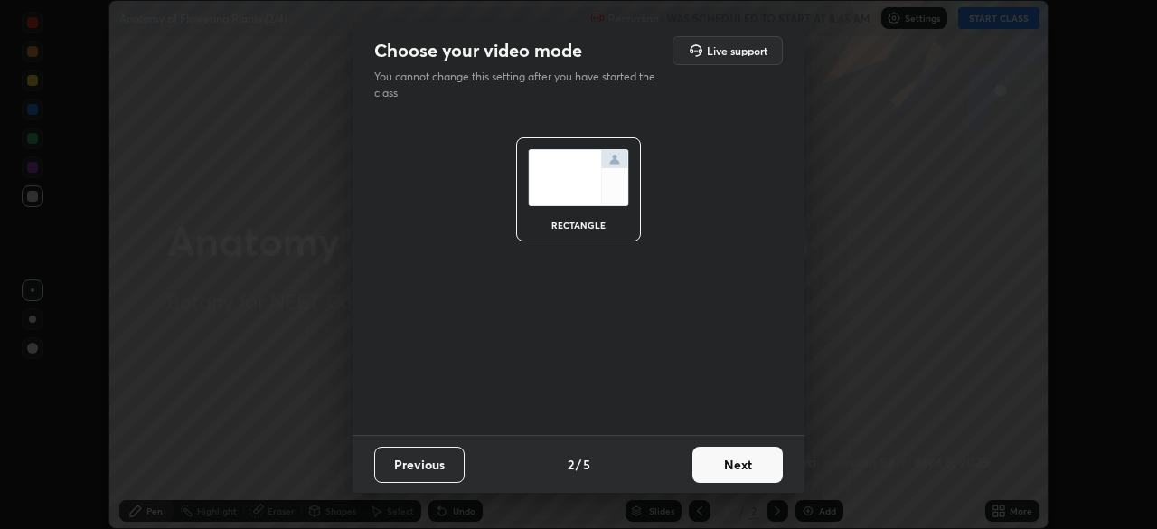 Image resolution: width=1157 pixels, height=529 pixels. I want to click on p: You cannot change this setting after you have started the class, so click(520, 85).